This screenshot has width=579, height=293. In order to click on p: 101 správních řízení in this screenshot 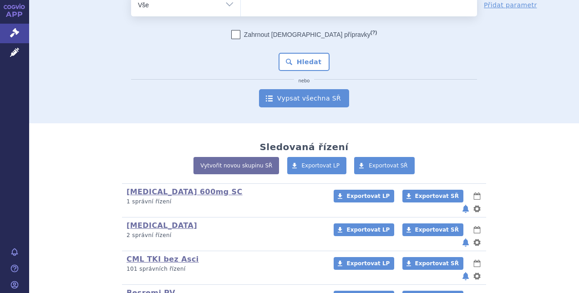, I will do `click(224, 269)`.